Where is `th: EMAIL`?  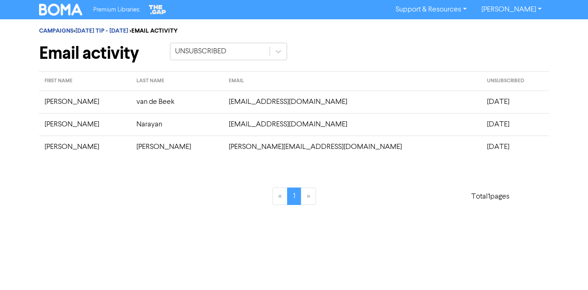
th: EMAIL is located at coordinates (352, 81).